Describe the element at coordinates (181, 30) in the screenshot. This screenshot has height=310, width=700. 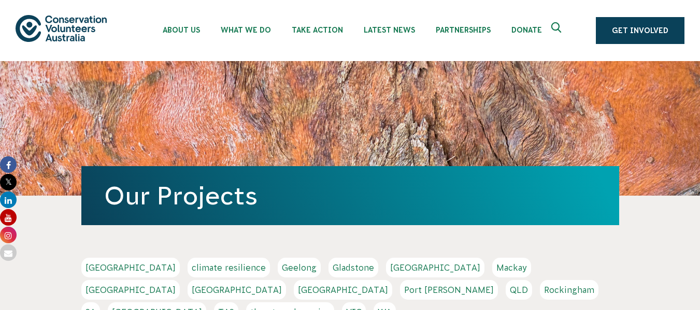
I see `span: About Us` at that location.